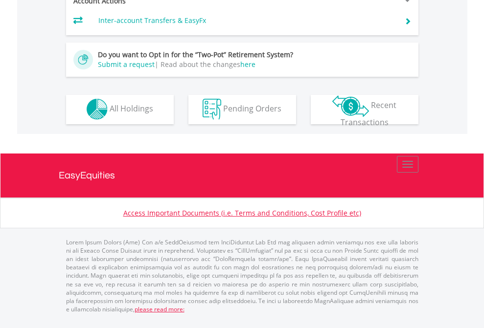  I want to click on b: Do you want to Opt in for the “Two-Pot” Retirement System?, so click(195, 54).